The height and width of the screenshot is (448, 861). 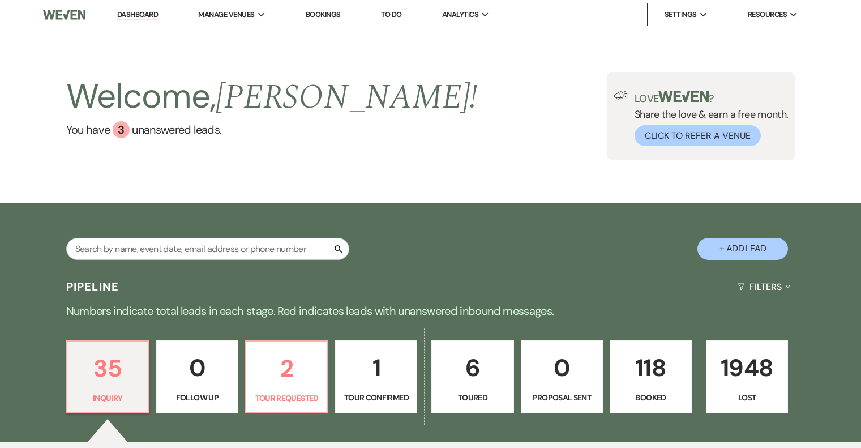 What do you see at coordinates (620, 95) in the screenshot?
I see `img: loud-speaker-illustration.svg` at bounding box center [620, 95].